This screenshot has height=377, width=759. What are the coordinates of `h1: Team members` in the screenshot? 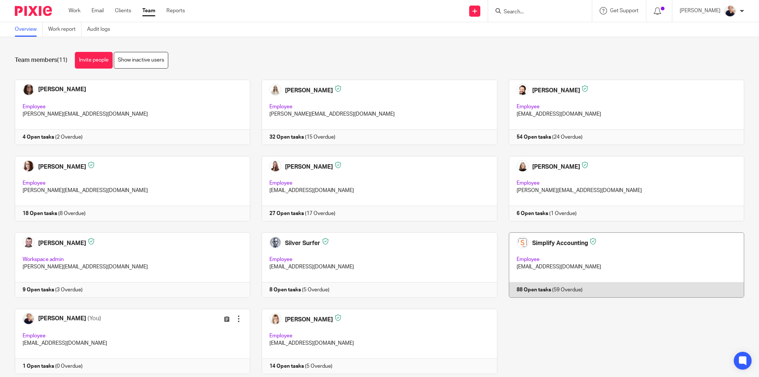 It's located at (41, 60).